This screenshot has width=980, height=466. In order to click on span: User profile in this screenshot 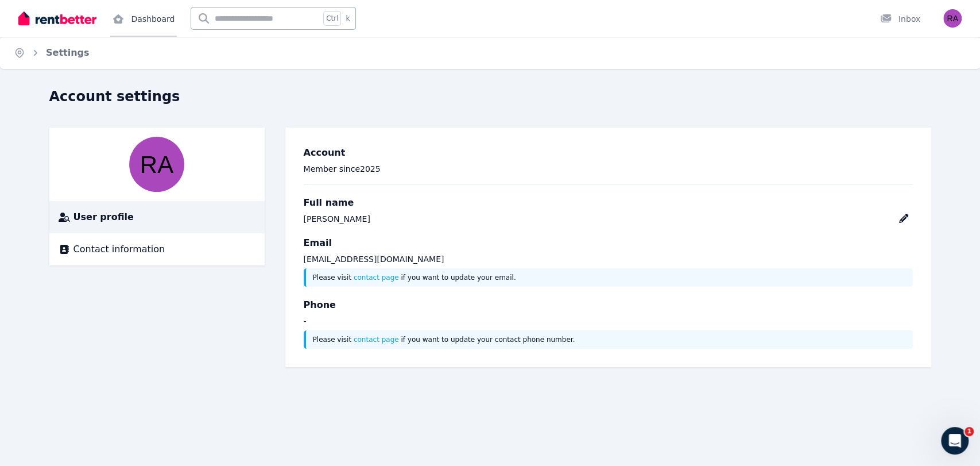, I will do `click(103, 217)`.